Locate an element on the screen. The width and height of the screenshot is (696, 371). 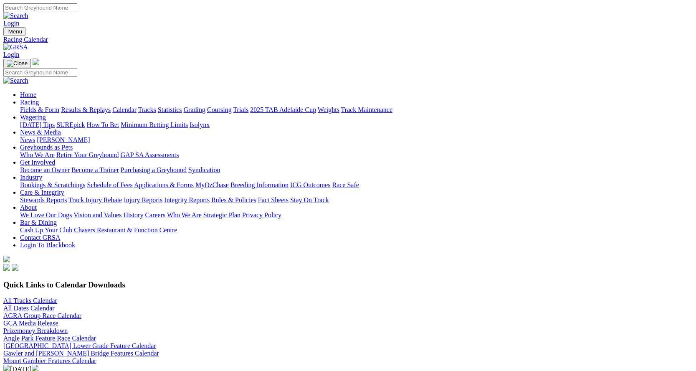
a: Racing is located at coordinates (29, 102).